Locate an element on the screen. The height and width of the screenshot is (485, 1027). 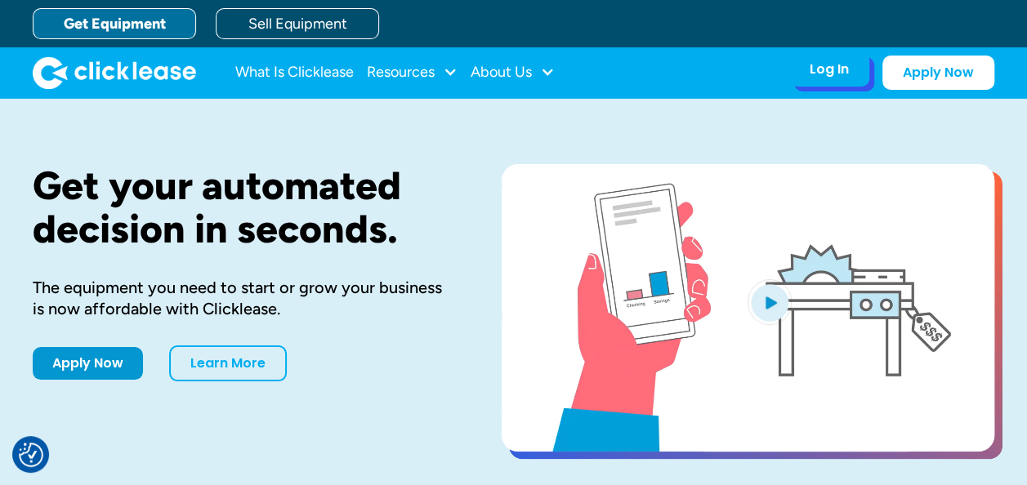
h1: Get your automated decision in seconds. is located at coordinates (241, 207).